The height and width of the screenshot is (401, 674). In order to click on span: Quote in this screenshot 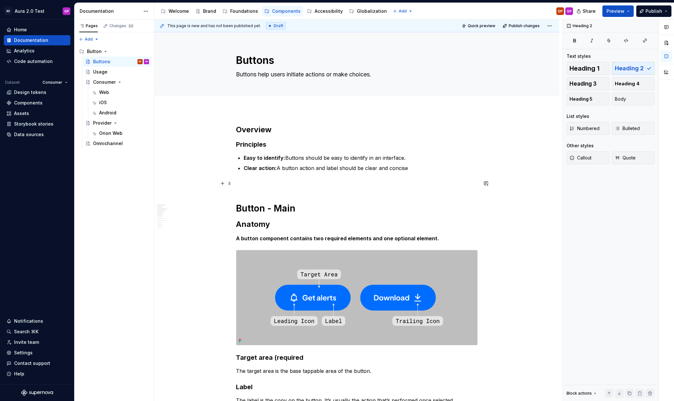, I will do `click(625, 158)`.